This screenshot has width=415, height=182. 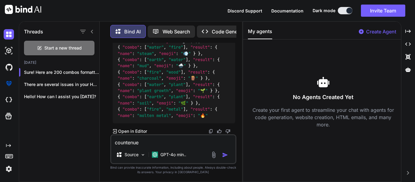 What do you see at coordinates (62, 72) in the screenshot?
I see `p: Sure! Here are 200 combos formatted as y...` at bounding box center [62, 72].